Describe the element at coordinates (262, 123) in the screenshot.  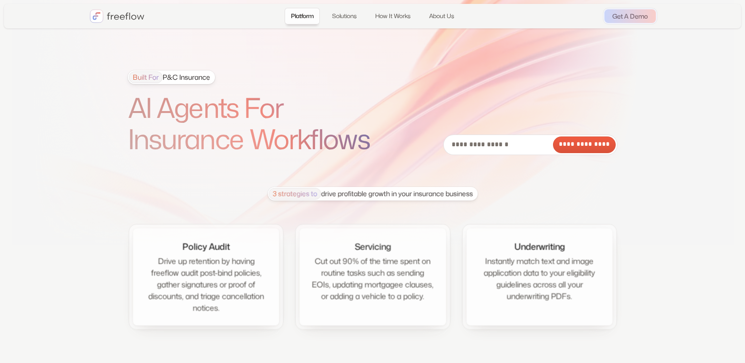
I see `h1: AI Agents For Insurance Workflows` at that location.